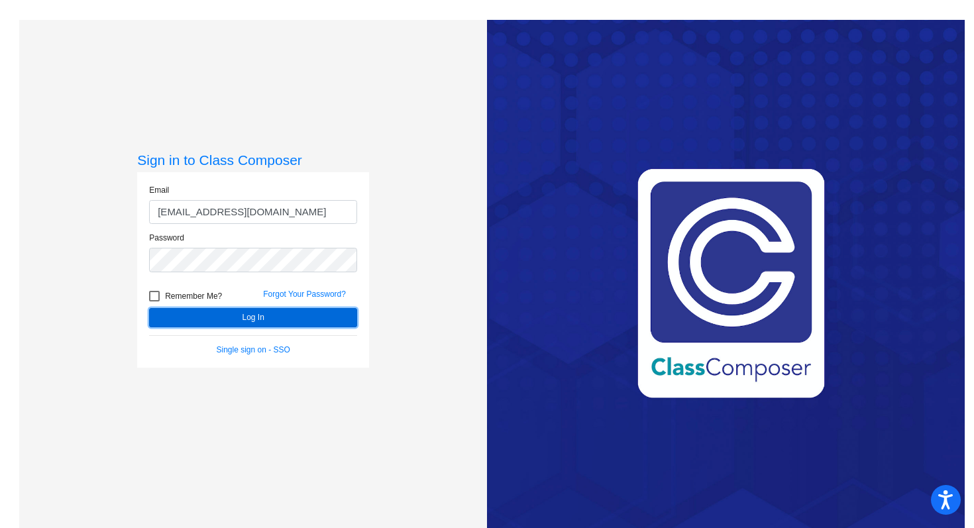 The width and height of the screenshot is (974, 528). What do you see at coordinates (159, 190) in the screenshot?
I see `label: Email` at bounding box center [159, 190].